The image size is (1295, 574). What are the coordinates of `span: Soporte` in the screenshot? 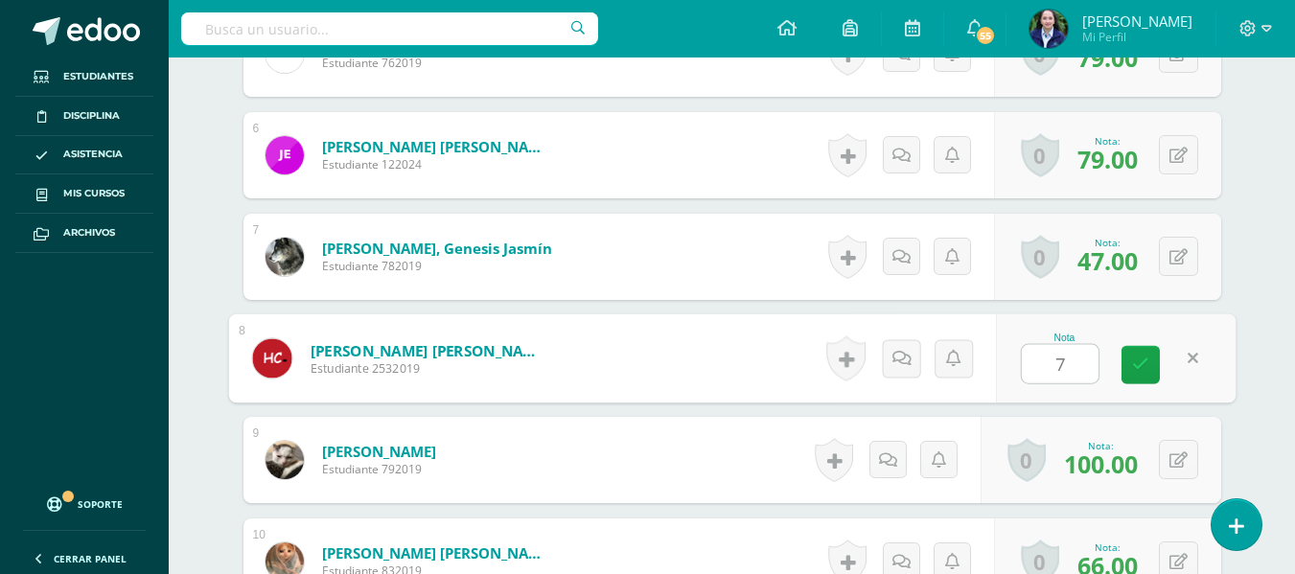 It's located at (100, 504).